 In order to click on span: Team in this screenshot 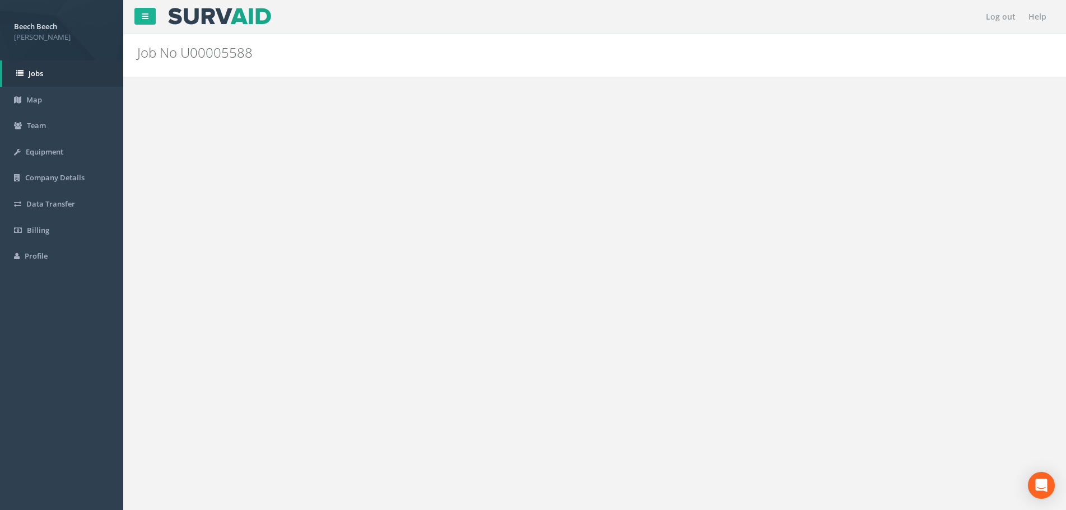, I will do `click(36, 126)`.